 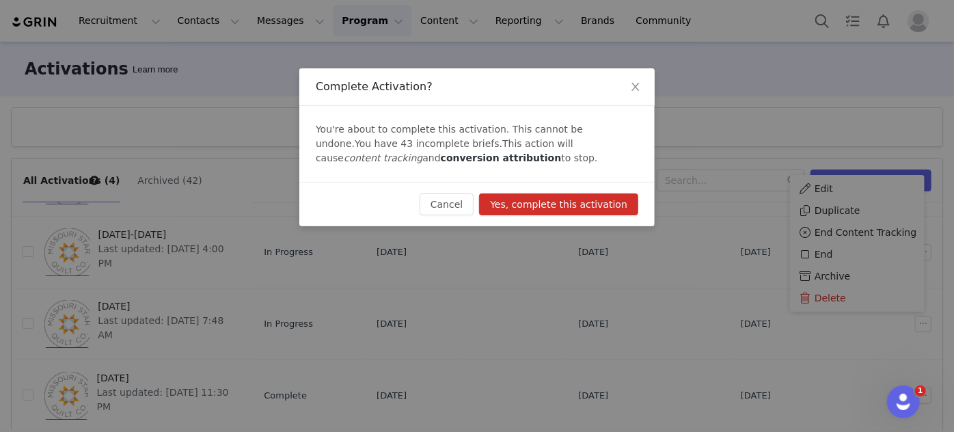 What do you see at coordinates (428, 143) in the screenshot?
I see `span: You have 43 incomplete briefs.` at bounding box center [428, 143].